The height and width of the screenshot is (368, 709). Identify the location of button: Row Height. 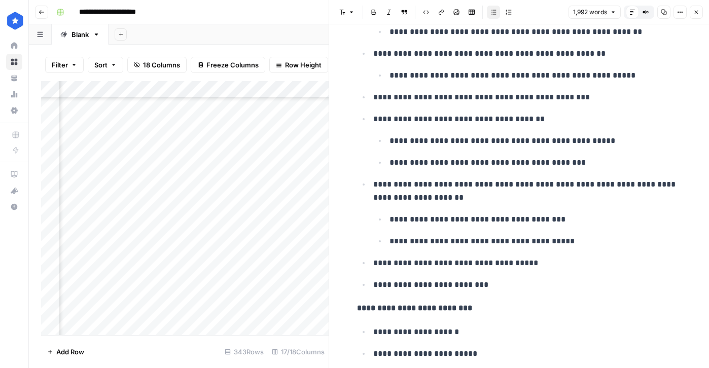
(299, 65).